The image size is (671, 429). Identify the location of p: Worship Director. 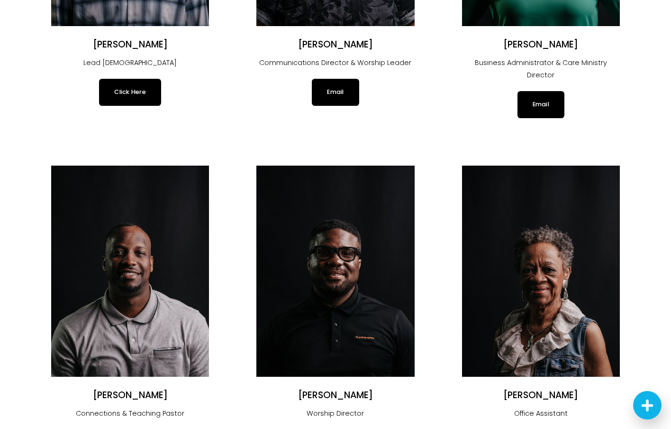
(335, 413).